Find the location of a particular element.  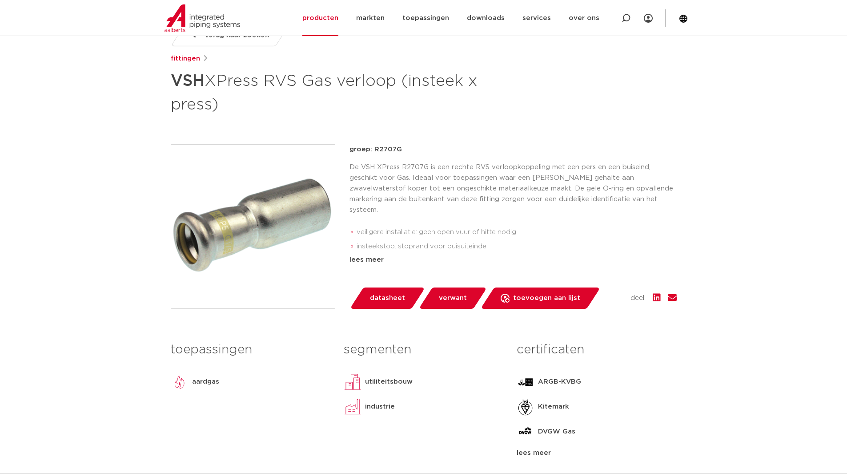

h1: XPress RVS Gas verloop (insteek x press) is located at coordinates (337, 92).